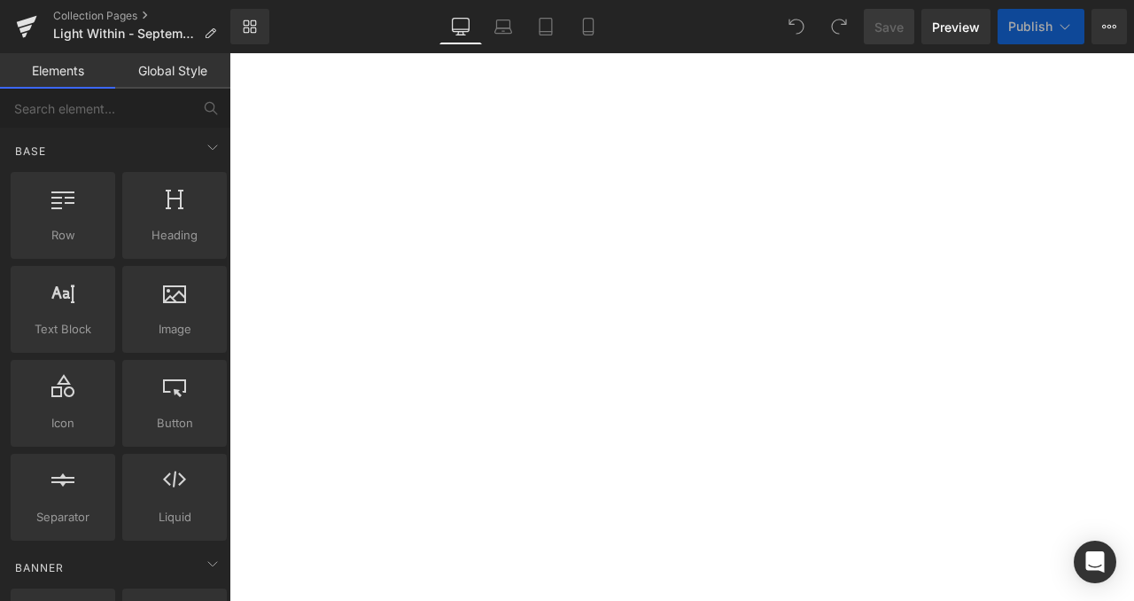 This screenshot has height=601, width=1134. What do you see at coordinates (956, 27) in the screenshot?
I see `a: Preview` at bounding box center [956, 27].